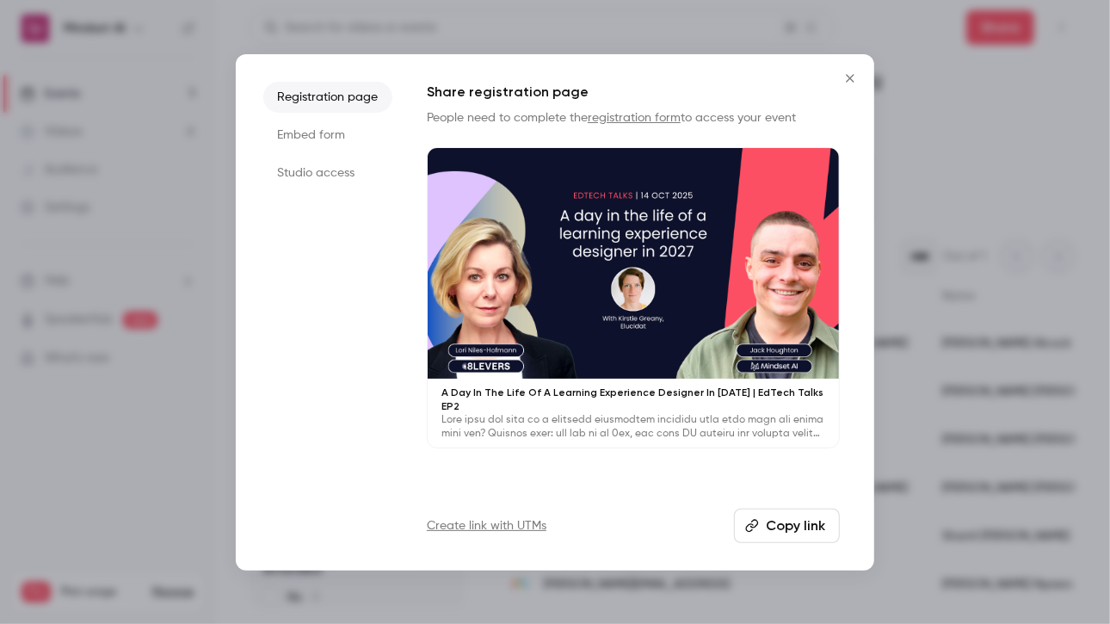 The height and width of the screenshot is (624, 1110). I want to click on li: Studio access, so click(328, 173).